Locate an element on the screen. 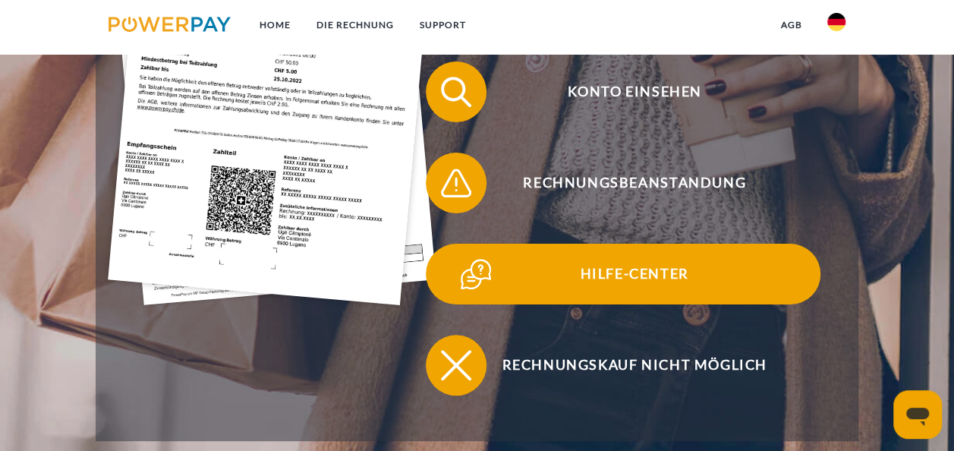 This screenshot has width=954, height=451. a: Home is located at coordinates (275, 25).